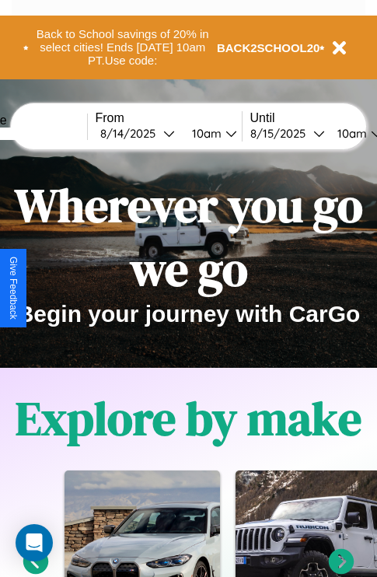 Image resolution: width=377 pixels, height=577 pixels. What do you see at coordinates (13, 288) in the screenshot?
I see `div: Give Feedback` at bounding box center [13, 288].